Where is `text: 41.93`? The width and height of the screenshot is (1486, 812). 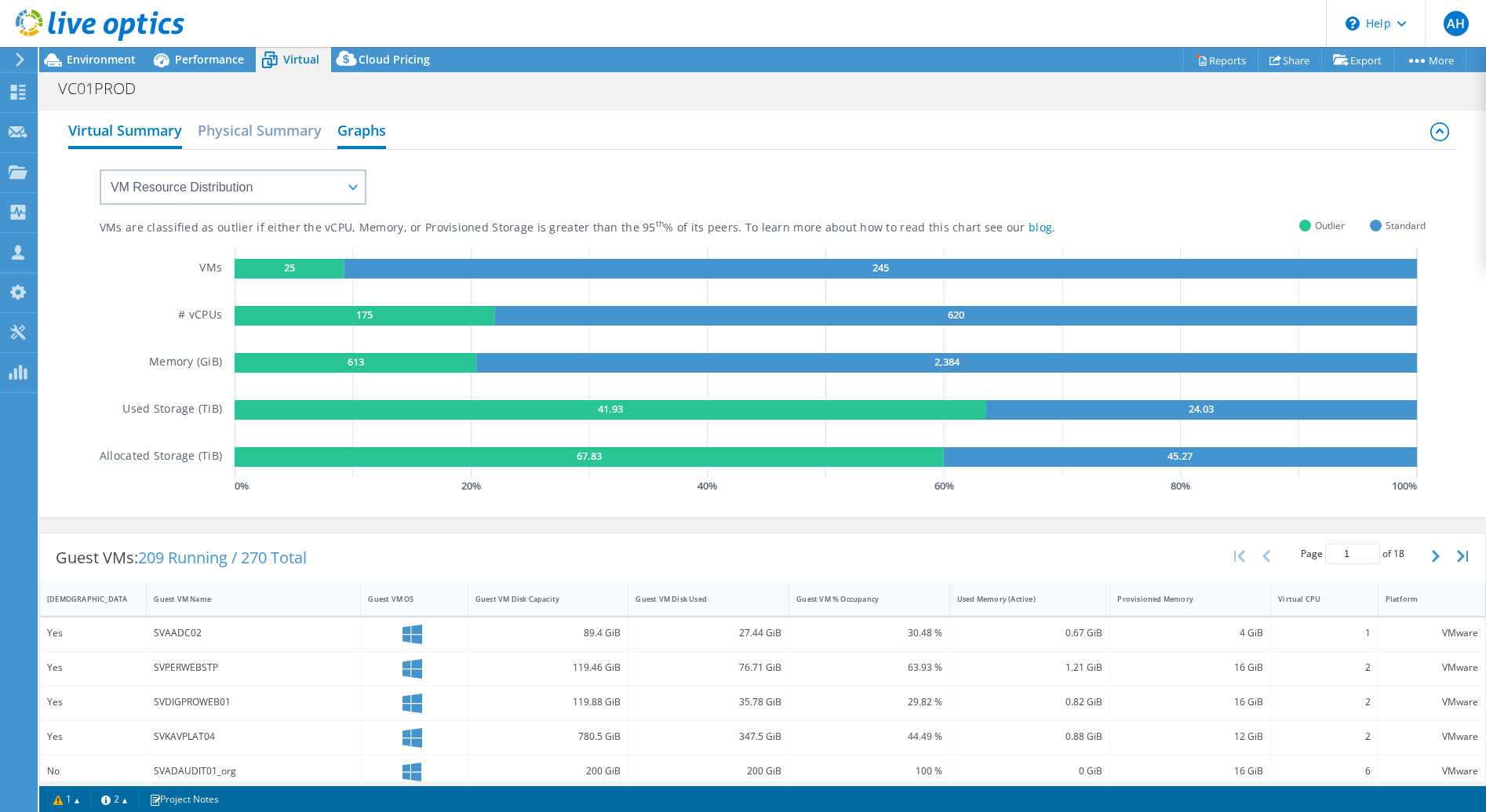
text: 41.93 is located at coordinates (610, 408).